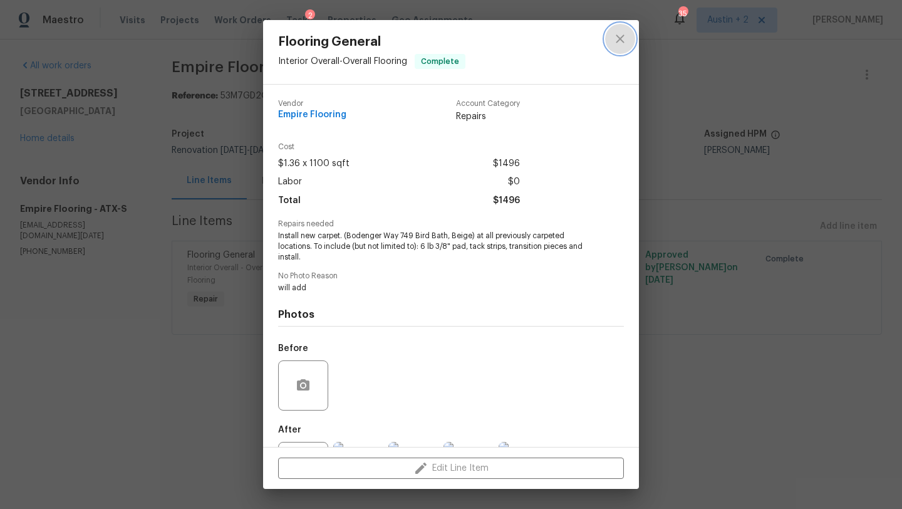 Image resolution: width=902 pixels, height=509 pixels. What do you see at coordinates (434, 288) in the screenshot?
I see `span: will add` at bounding box center [434, 288].